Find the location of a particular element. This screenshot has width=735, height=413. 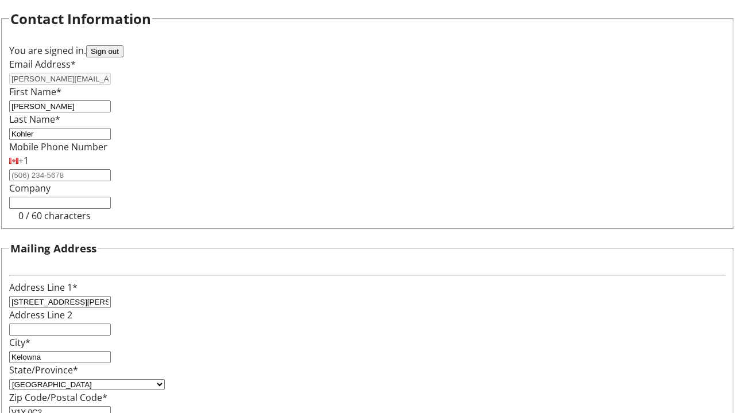

label: Last Name* is located at coordinates (34, 119).